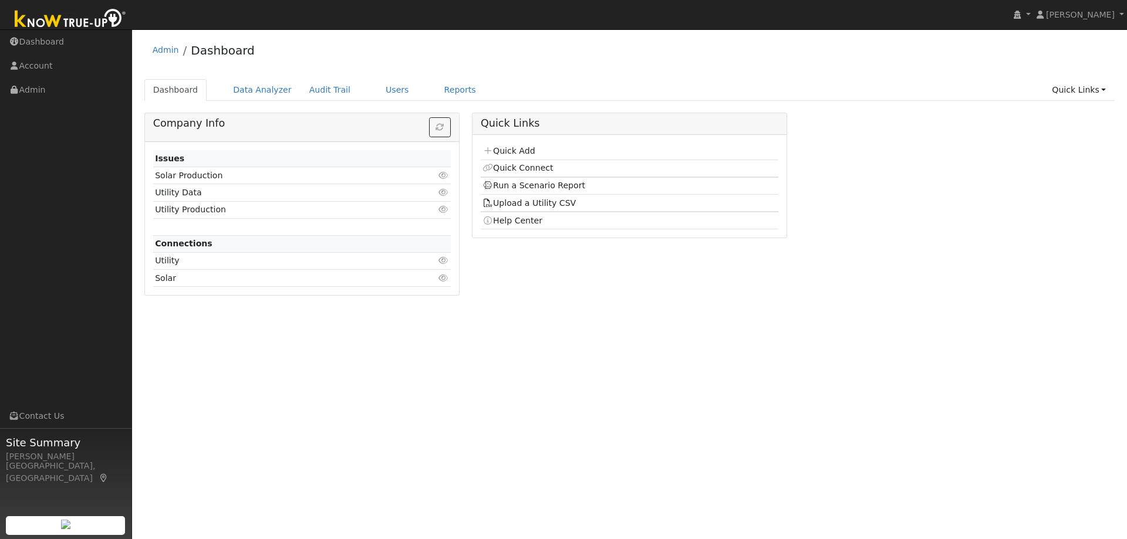 The width and height of the screenshot is (1127, 539). I want to click on a: Run a Scenario Report, so click(533, 185).